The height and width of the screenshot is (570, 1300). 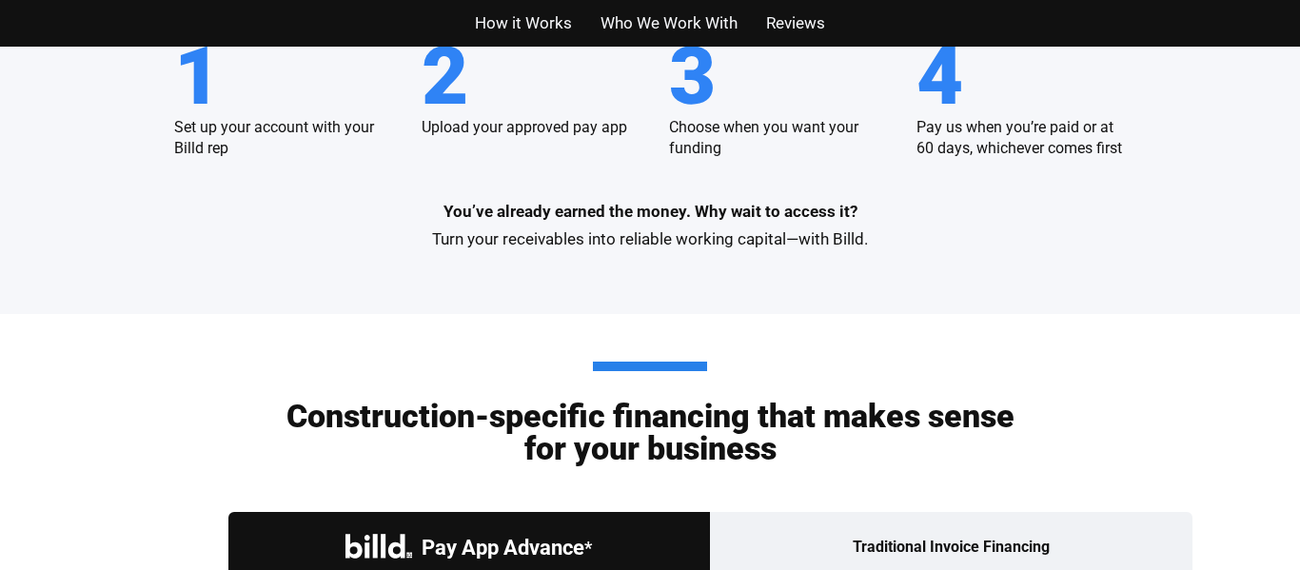 What do you see at coordinates (795, 23) in the screenshot?
I see `span: Reviews` at bounding box center [795, 23].